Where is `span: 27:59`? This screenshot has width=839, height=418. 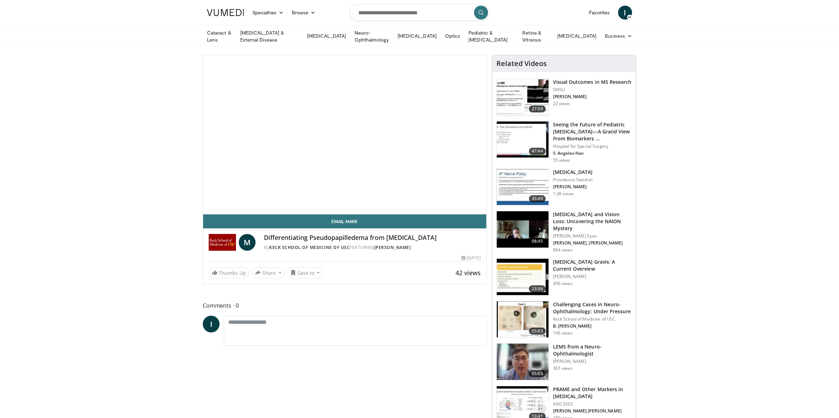
span: 27:59 is located at coordinates (537, 109).